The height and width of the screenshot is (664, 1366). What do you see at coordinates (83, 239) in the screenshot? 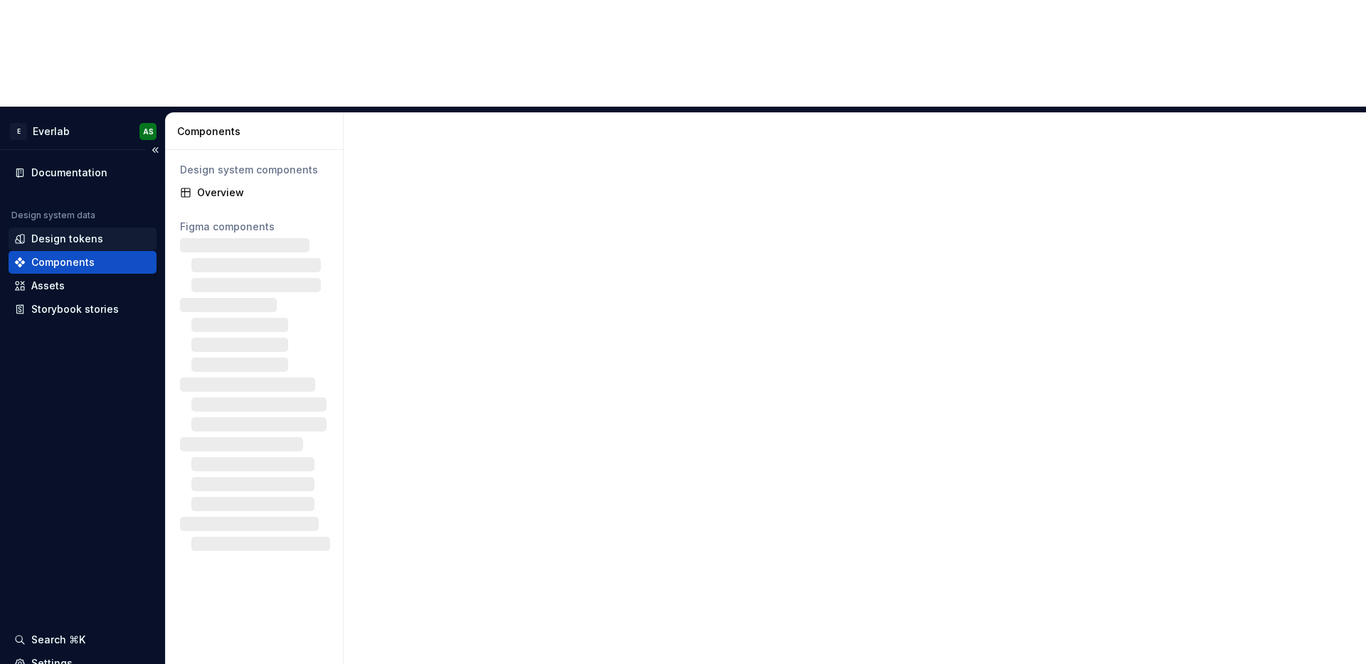
I see `a: Design tokens` at bounding box center [83, 239].